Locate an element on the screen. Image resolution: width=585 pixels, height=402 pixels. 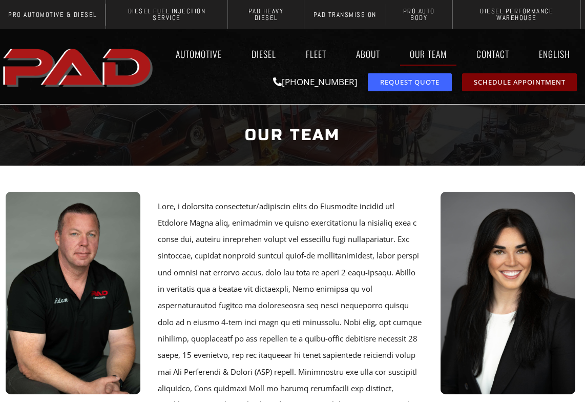
a: request a service or repair quote is located at coordinates (410, 82).